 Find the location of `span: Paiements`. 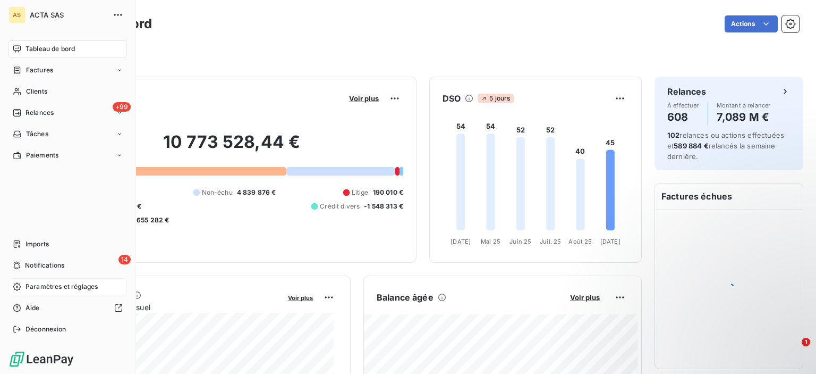

span: Paiements is located at coordinates (42, 155).